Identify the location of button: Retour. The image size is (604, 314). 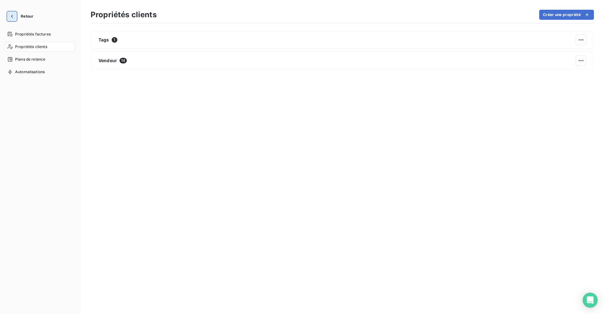
(22, 16).